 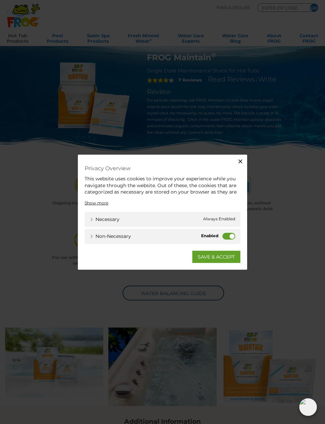 I want to click on img: openIcon, so click(x=308, y=407).